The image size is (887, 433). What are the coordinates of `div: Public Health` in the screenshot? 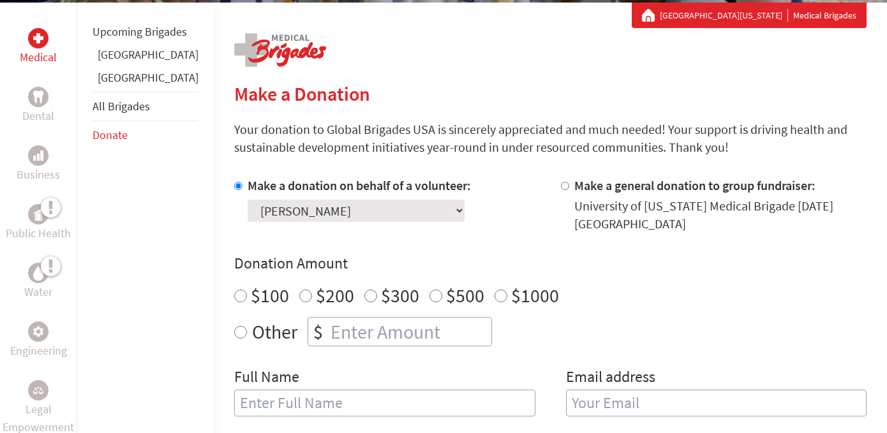 It's located at (38, 214).